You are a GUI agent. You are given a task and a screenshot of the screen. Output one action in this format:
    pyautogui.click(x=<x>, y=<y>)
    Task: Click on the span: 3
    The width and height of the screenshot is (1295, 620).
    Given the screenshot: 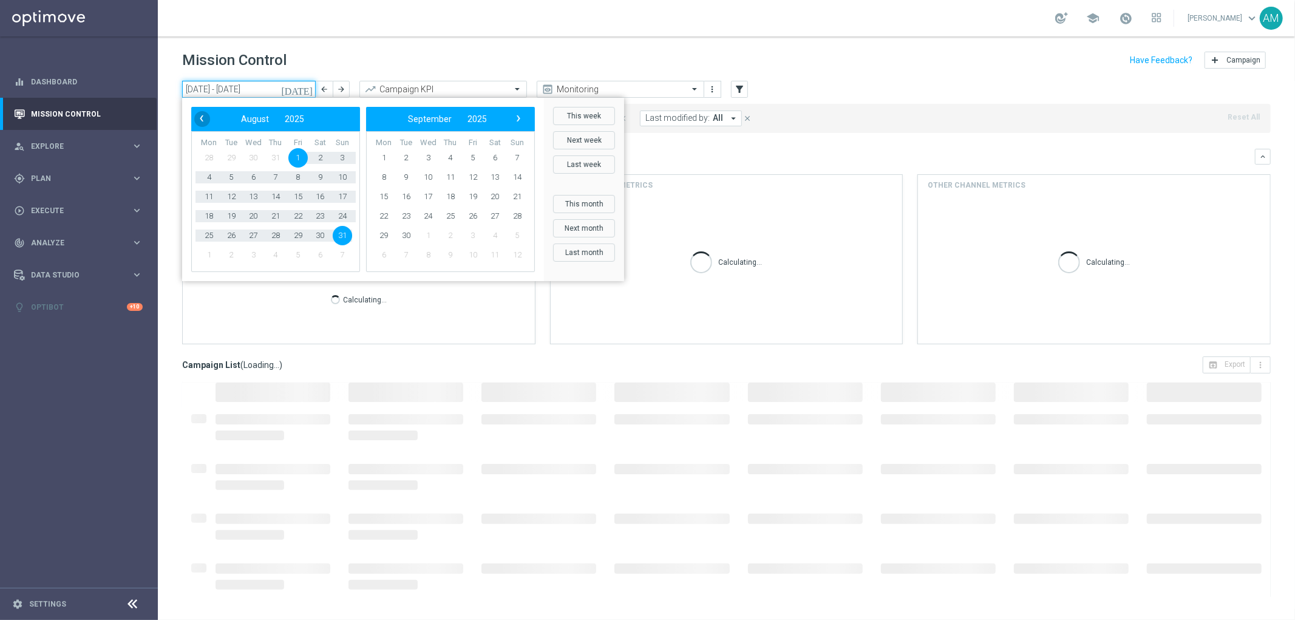 What is the action you would take?
    pyautogui.click(x=428, y=158)
    